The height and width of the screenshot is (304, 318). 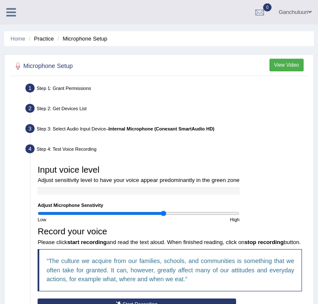 I want to click on div: Step 3: Select Audio Input Device, so click(x=167, y=130).